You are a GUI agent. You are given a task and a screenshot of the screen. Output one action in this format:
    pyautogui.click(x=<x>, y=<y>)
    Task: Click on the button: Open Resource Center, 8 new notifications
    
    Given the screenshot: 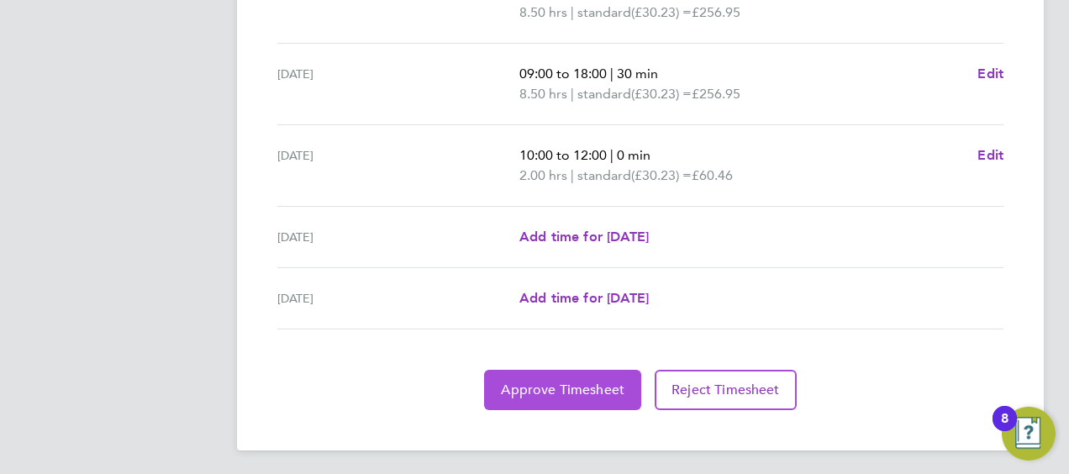 What is the action you would take?
    pyautogui.click(x=1029, y=434)
    